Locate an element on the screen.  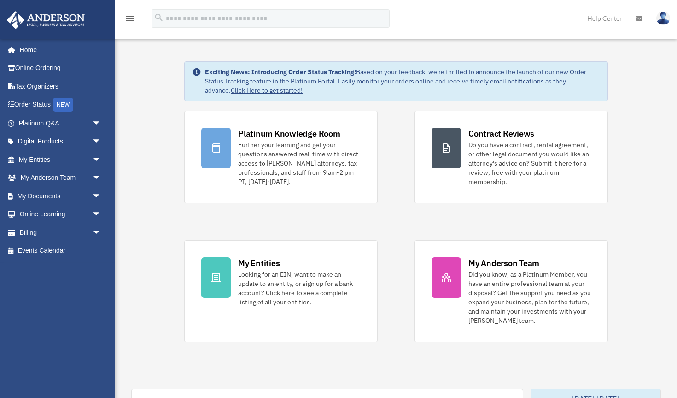
a: Events Calendar is located at coordinates (61, 251).